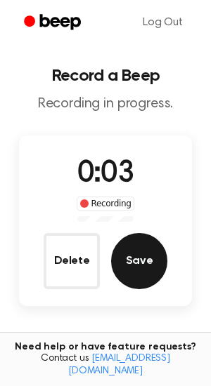 This screenshot has height=386, width=211. I want to click on div: Recording, so click(105, 204).